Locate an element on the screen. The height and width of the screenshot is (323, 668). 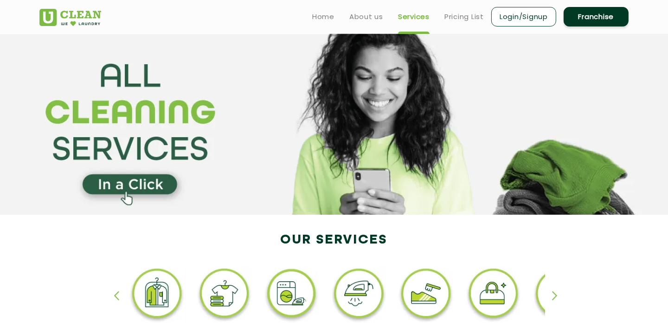
a: Services is located at coordinates (414, 17).